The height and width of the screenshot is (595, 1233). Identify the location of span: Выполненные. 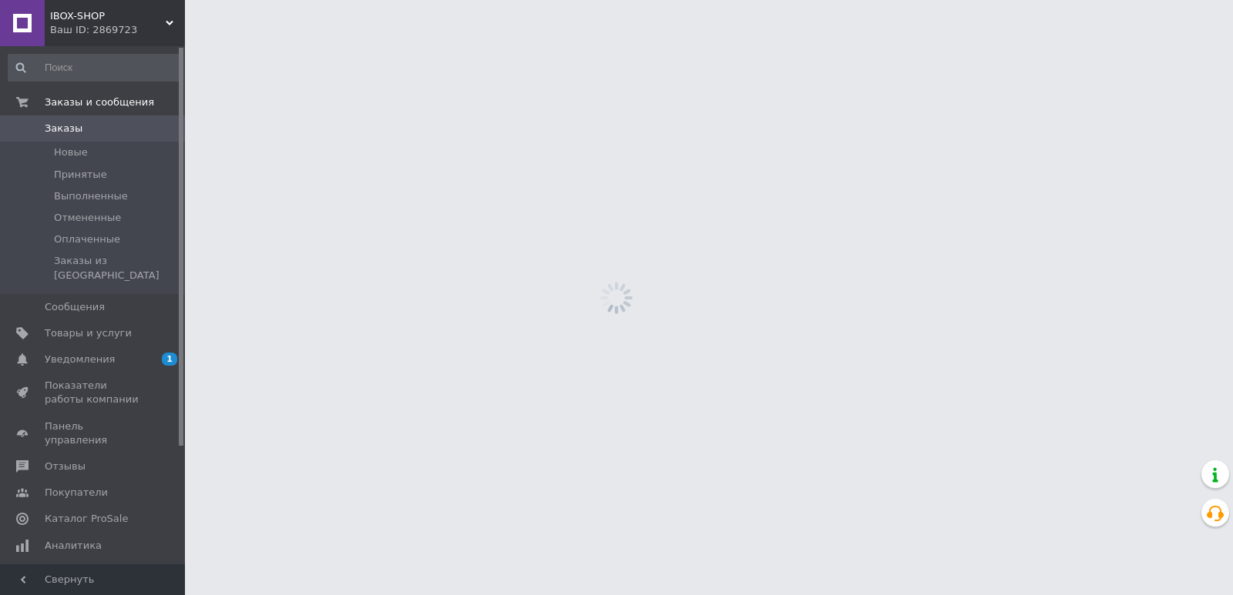
(91, 196).